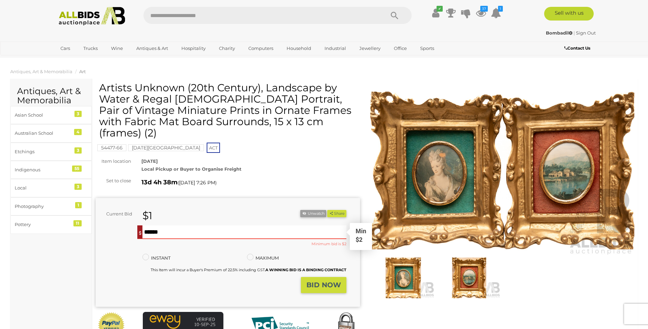 This screenshot has height=329, width=648. What do you see at coordinates (313, 213) in the screenshot?
I see `button: Unwatch` at bounding box center [313, 213].